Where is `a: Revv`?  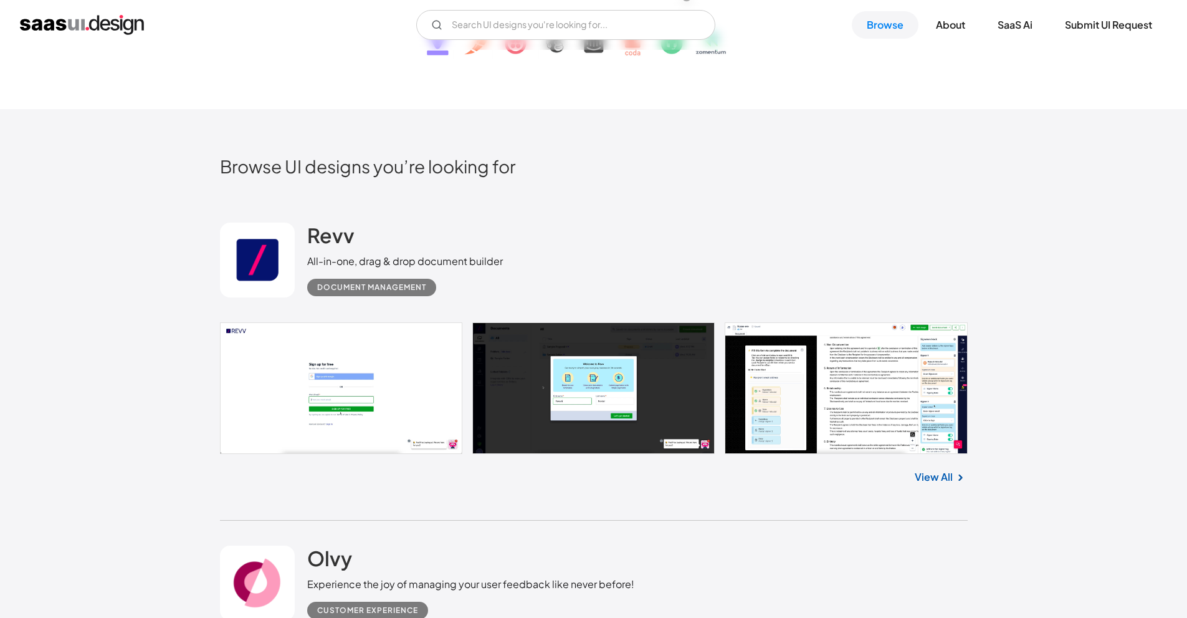
a: Revv is located at coordinates (331, 238).